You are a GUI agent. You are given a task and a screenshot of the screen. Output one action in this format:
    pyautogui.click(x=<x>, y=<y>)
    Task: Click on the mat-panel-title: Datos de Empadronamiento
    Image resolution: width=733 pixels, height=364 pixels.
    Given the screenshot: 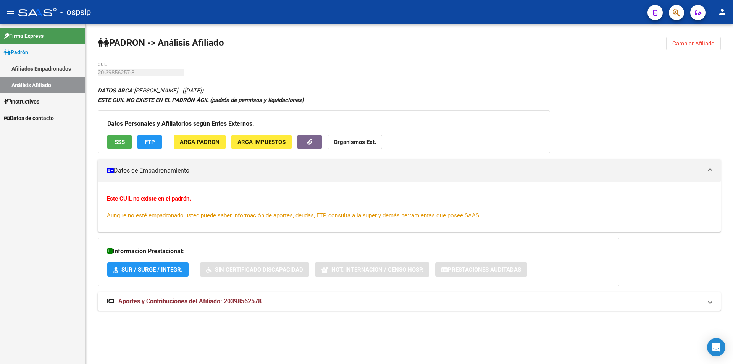 What is the action you would take?
    pyautogui.click(x=405, y=171)
    